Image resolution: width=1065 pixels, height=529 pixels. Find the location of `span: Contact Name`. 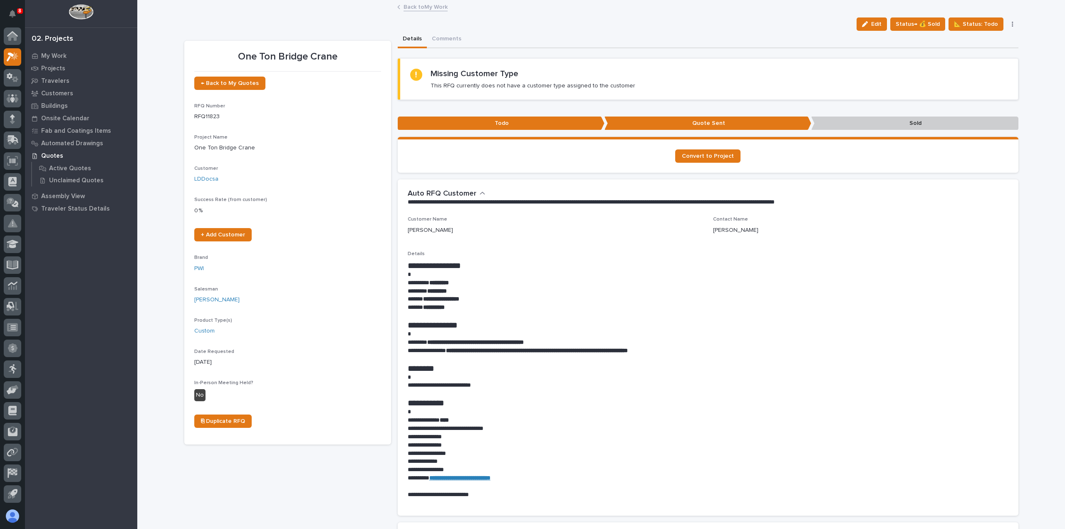

span: Contact Name is located at coordinates (731, 219).